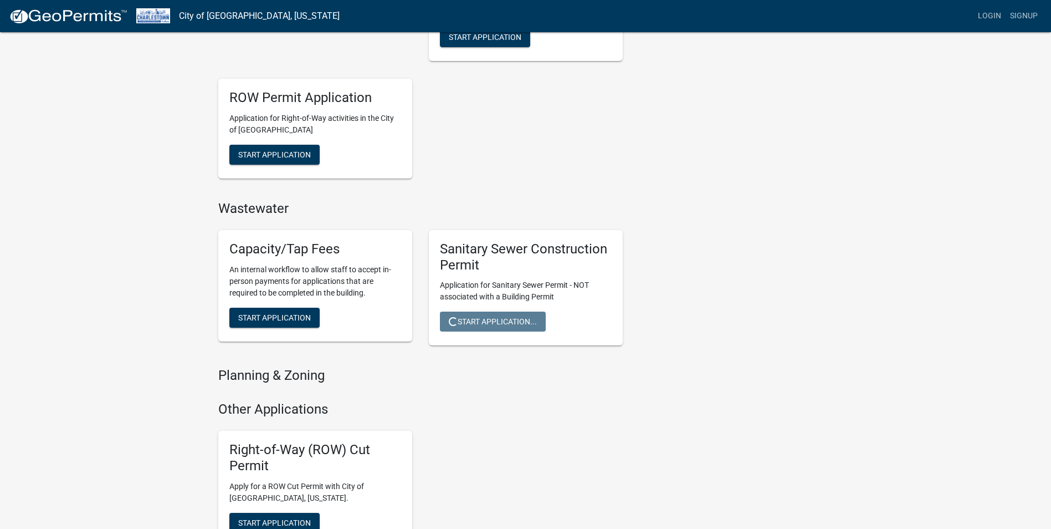 The height and width of the screenshot is (529, 1051). What do you see at coordinates (315, 281) in the screenshot?
I see `p: An internal workflow to allow staff to accept in-person payments for applications that are requir...` at bounding box center [315, 281].